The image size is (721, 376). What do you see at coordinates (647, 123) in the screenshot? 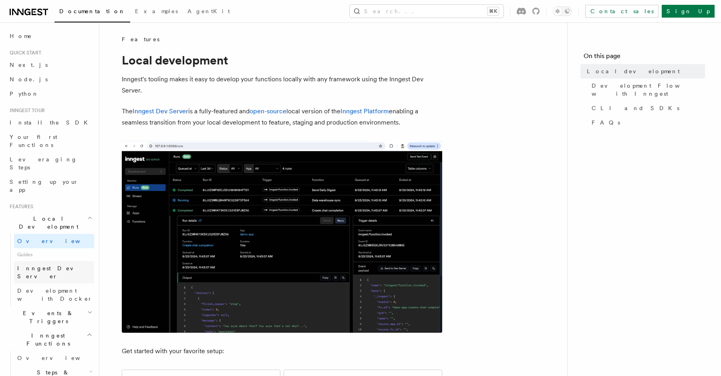
I see `a: FAQs` at bounding box center [647, 123].